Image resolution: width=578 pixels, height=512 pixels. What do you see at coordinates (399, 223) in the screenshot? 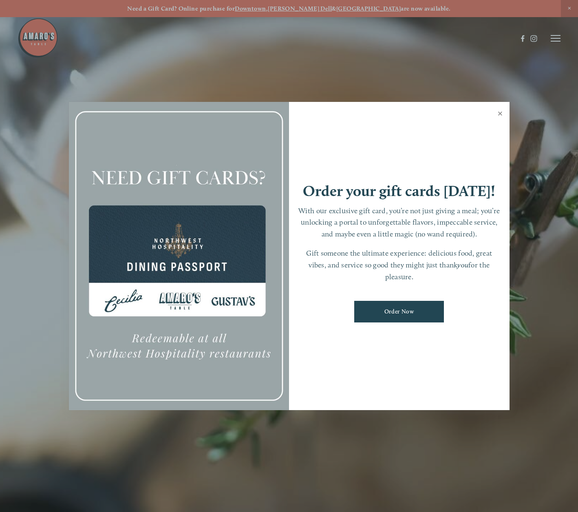
I see `p: With our exclusive gift card, you’re not just giving a meal; you’re unlocking a portal to unforge...` at bounding box center [399, 223].